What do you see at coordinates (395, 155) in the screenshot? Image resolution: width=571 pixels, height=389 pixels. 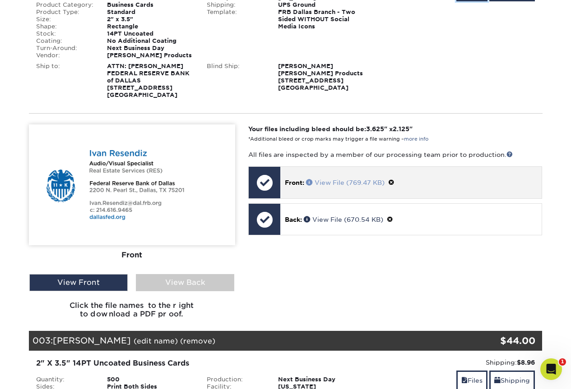 I see `p: All files are inspected by a member of our processing team prior to production.` at bounding box center [395, 155].